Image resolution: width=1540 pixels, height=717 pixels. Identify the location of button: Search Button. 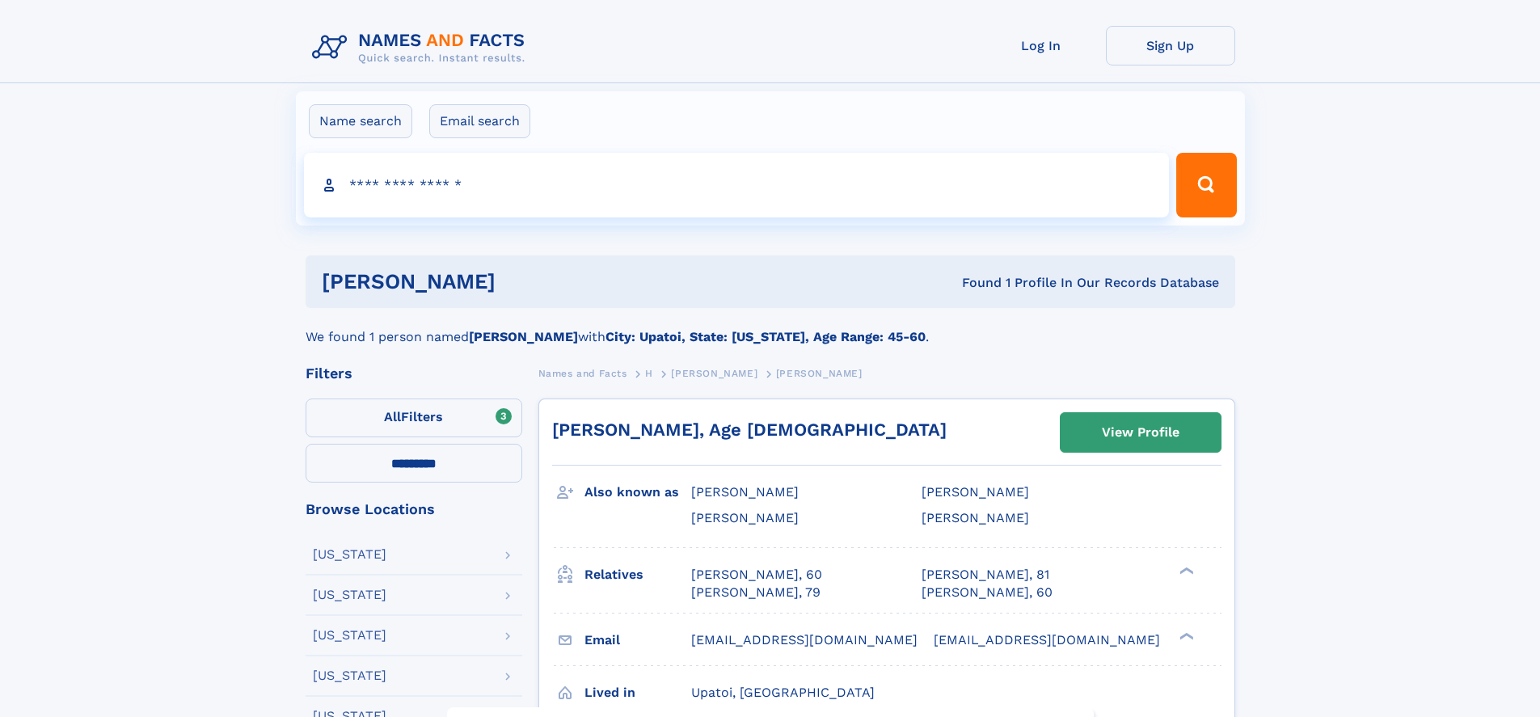
(1206, 185).